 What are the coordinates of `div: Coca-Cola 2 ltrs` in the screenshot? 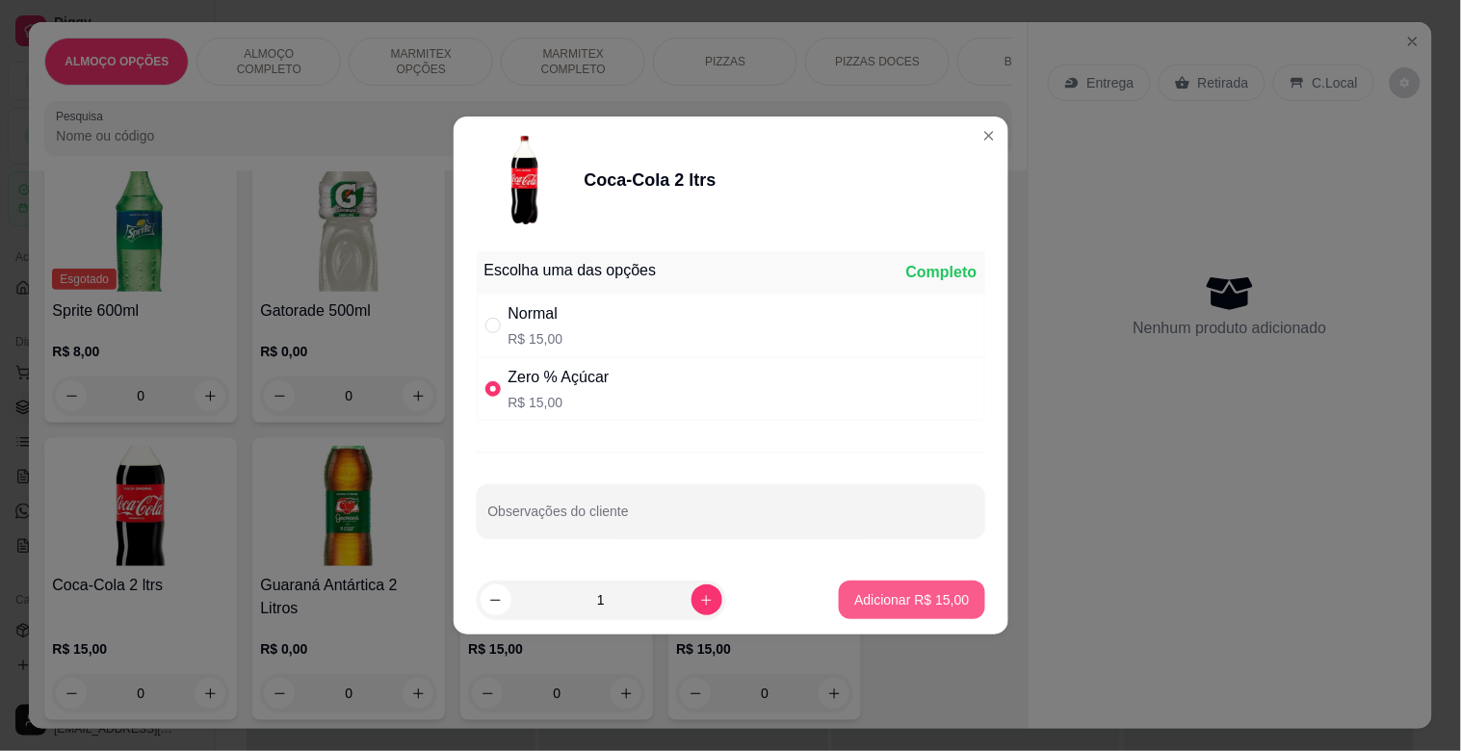 It's located at (650, 180).